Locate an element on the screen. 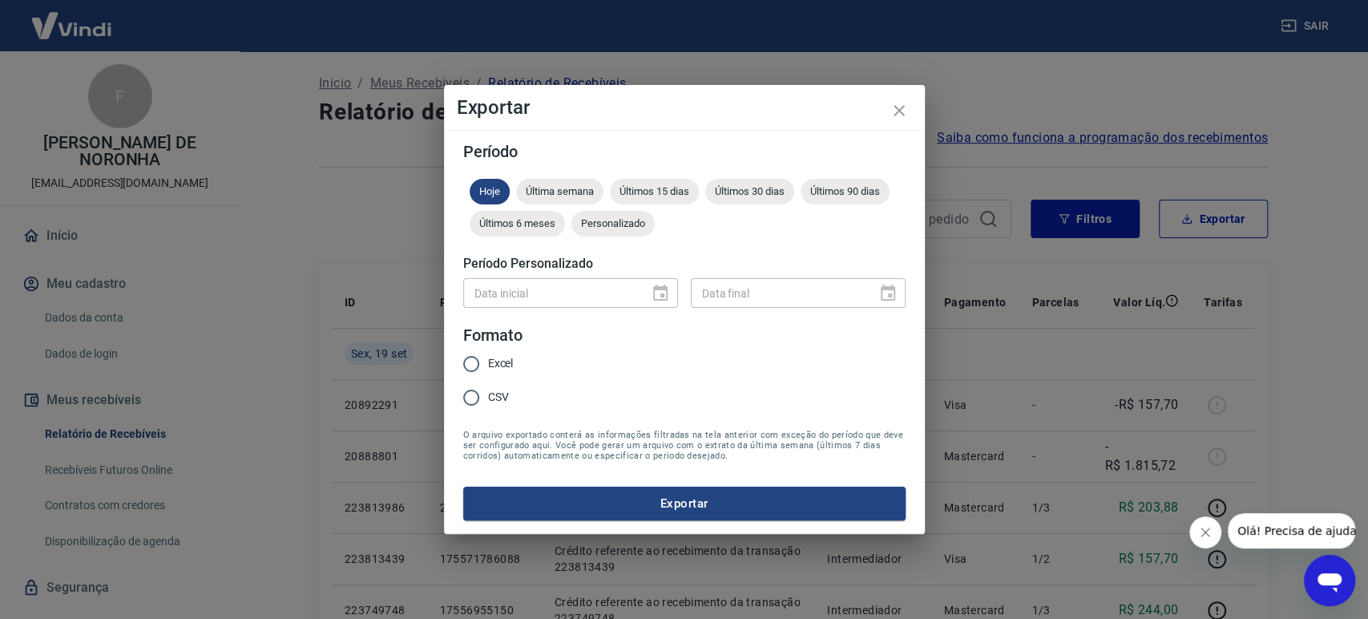  h4: Exportar is located at coordinates (685, 107).